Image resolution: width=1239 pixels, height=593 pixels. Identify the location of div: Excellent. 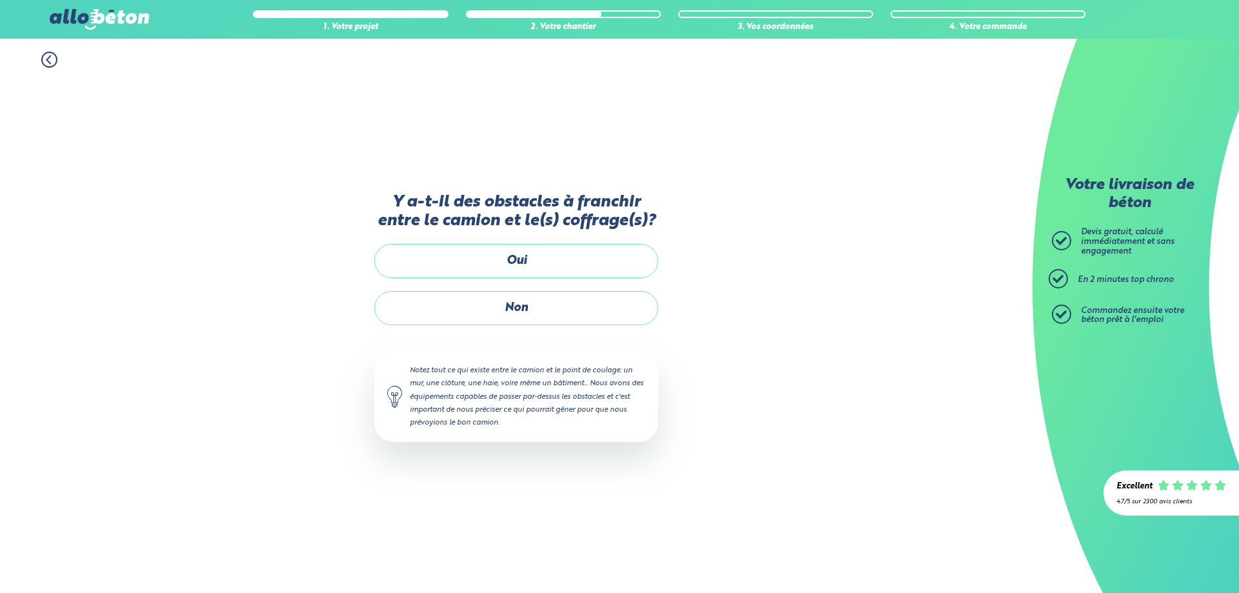
(1134, 486).